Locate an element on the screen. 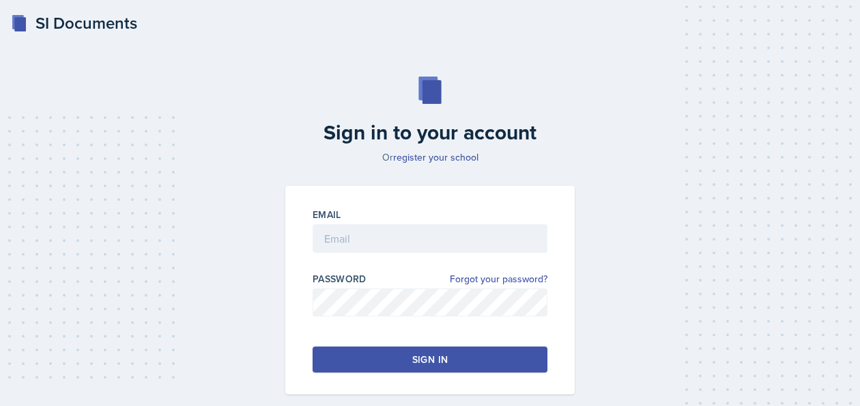  div: Sign in is located at coordinates (430, 359).